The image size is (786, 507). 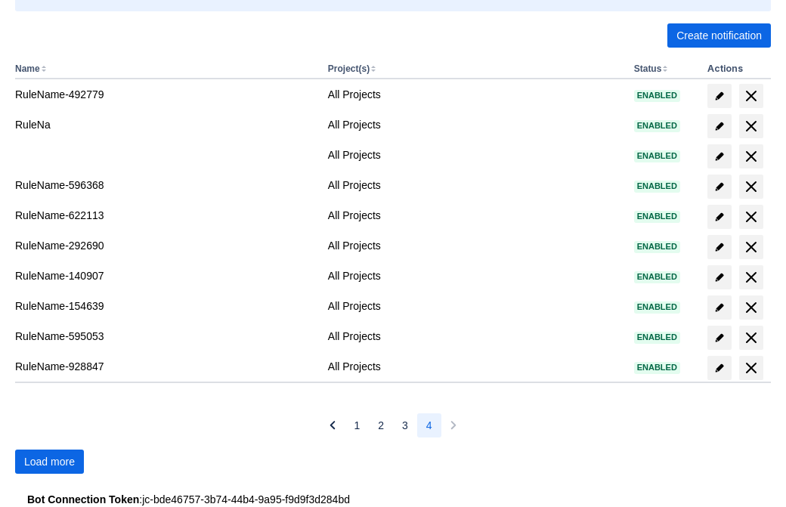 I want to click on span: 4, so click(x=429, y=426).